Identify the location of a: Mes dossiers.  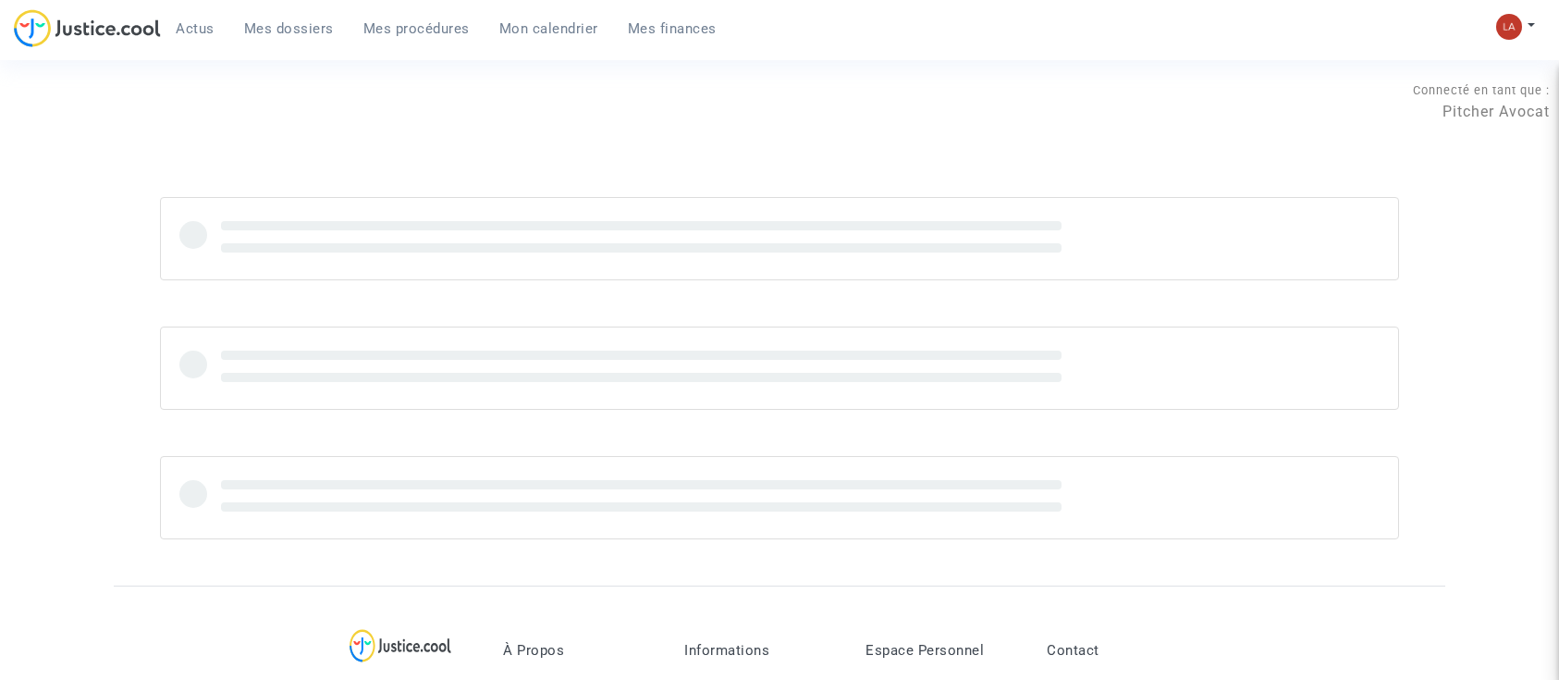
(289, 29).